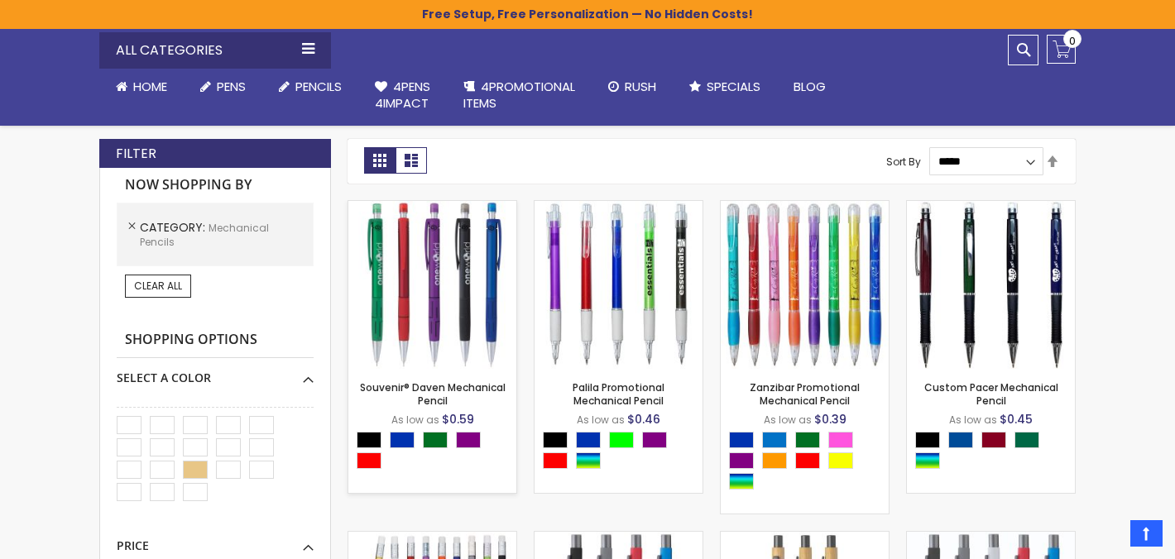 The height and width of the screenshot is (559, 1175). Describe the element at coordinates (804, 538) in the screenshot. I see `a: Bambowie Bamboo Mechanical Pencil` at that location.